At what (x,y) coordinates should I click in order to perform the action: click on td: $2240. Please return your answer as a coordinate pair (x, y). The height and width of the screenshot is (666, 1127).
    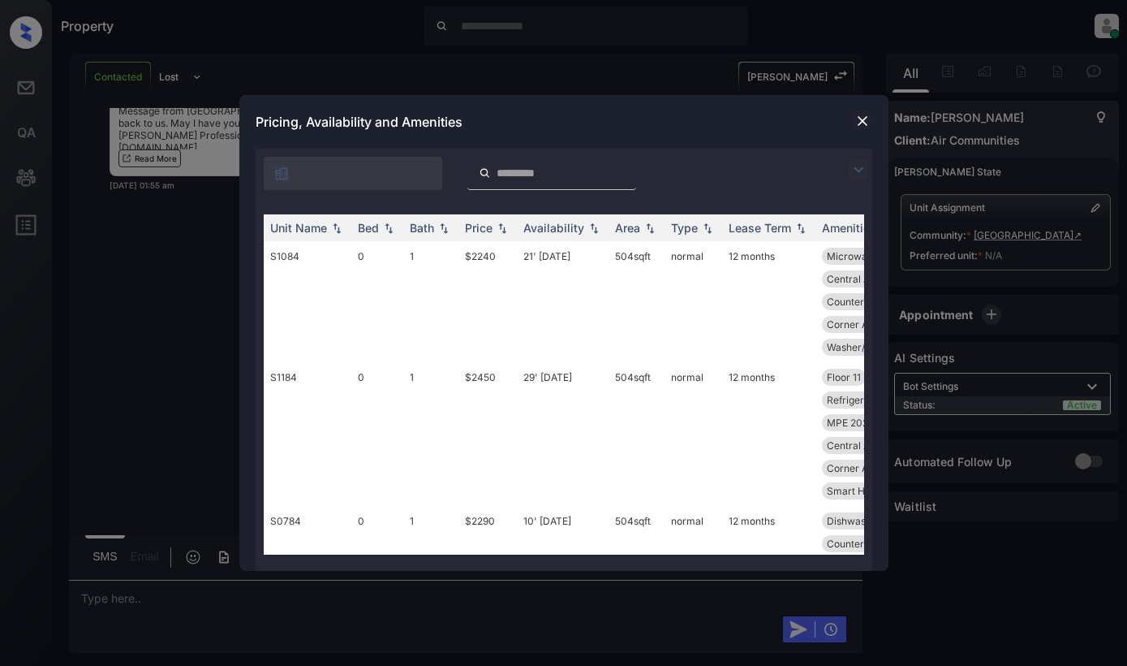
    Looking at the image, I should click on (488, 301).